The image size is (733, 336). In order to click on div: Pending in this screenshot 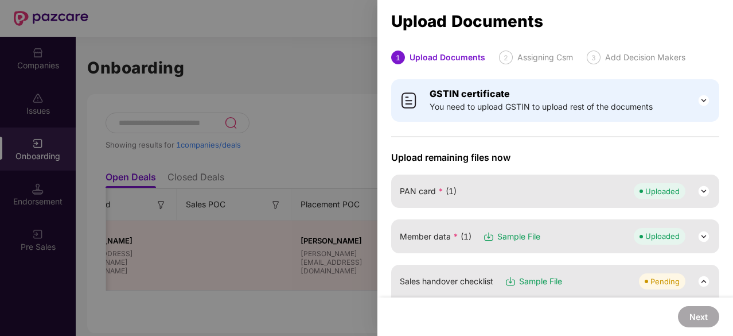, I will do `click(665, 281)`.